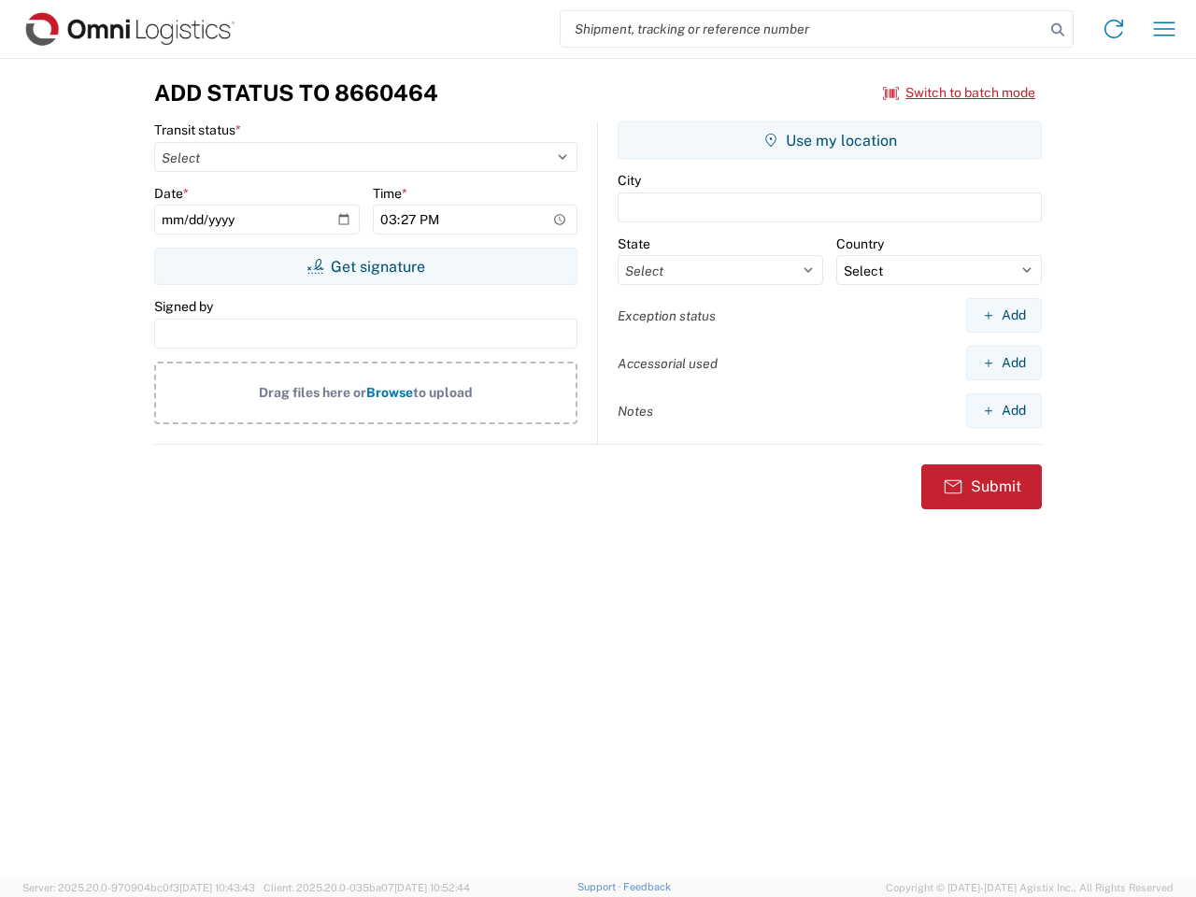 The image size is (1196, 897). I want to click on label: Transit status, so click(197, 130).